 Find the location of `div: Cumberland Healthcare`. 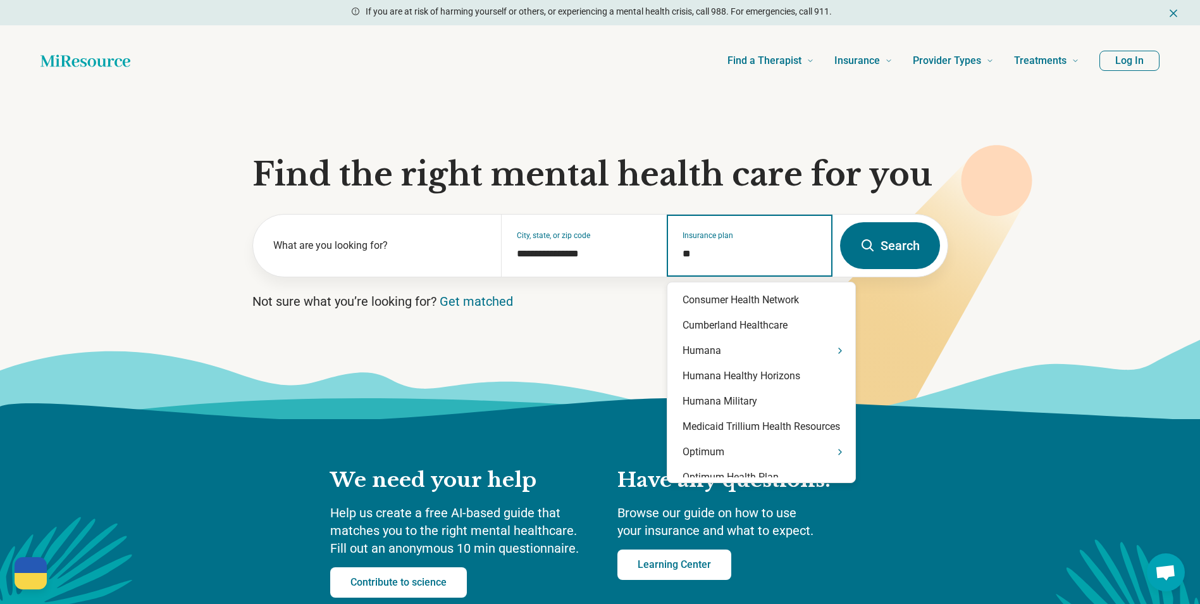

div: Cumberland Healthcare is located at coordinates (761, 325).